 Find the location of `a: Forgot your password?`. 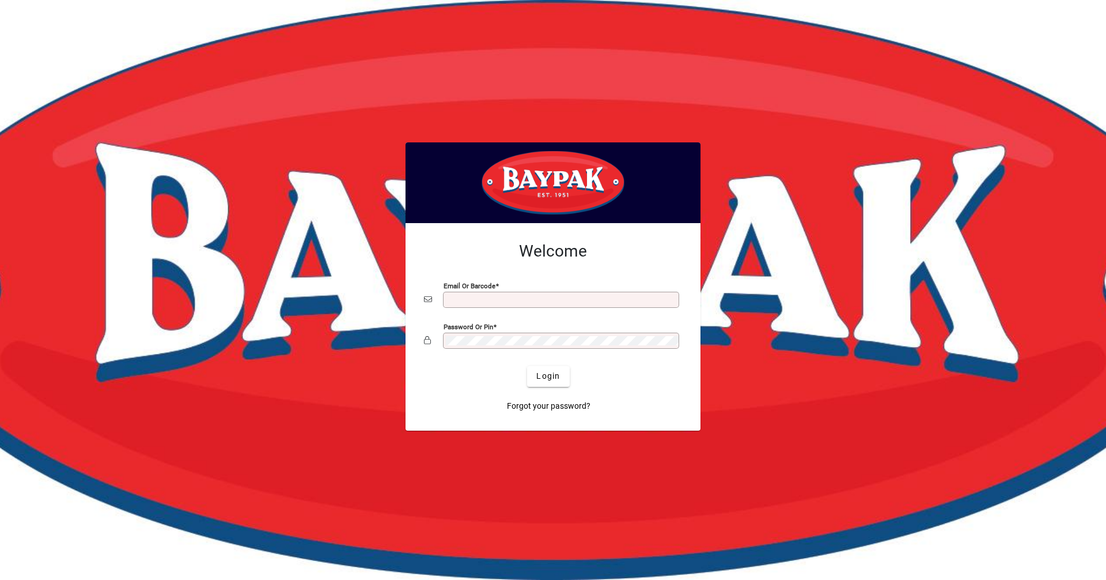

a: Forgot your password? is located at coordinates (548, 406).